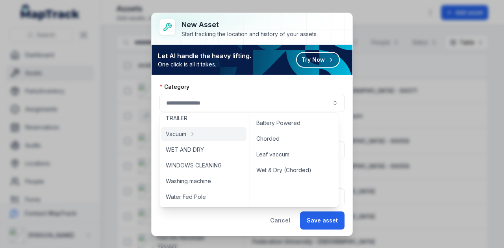 The width and height of the screenshot is (504, 248). I want to click on span: Washing machine, so click(188, 181).